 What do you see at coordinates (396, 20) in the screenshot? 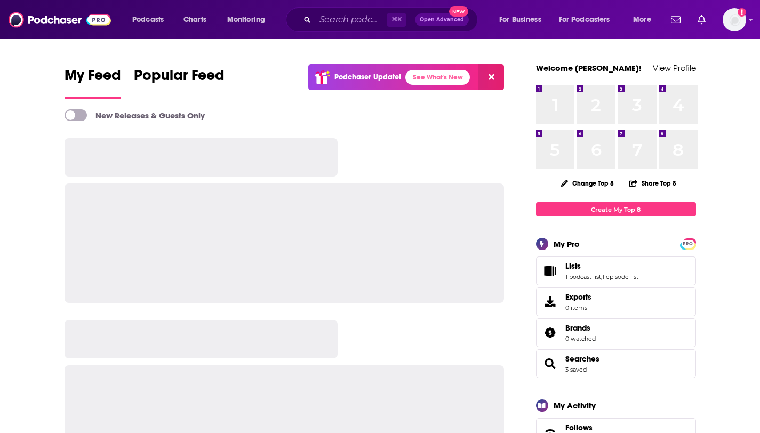
I see `span: ⌘ K` at bounding box center [396, 20].